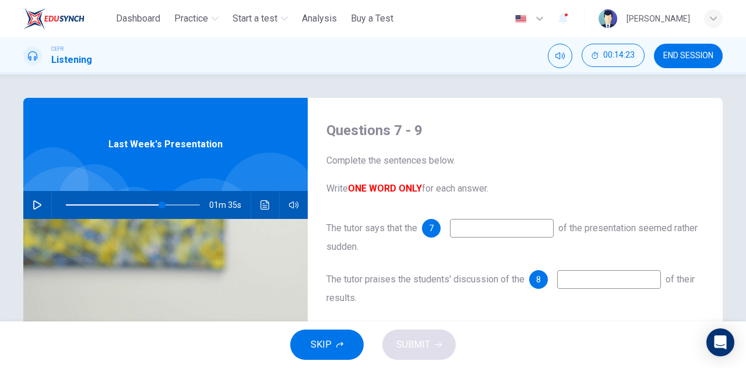  Describe the element at coordinates (255, 19) in the screenshot. I see `span: Start a test` at that location.